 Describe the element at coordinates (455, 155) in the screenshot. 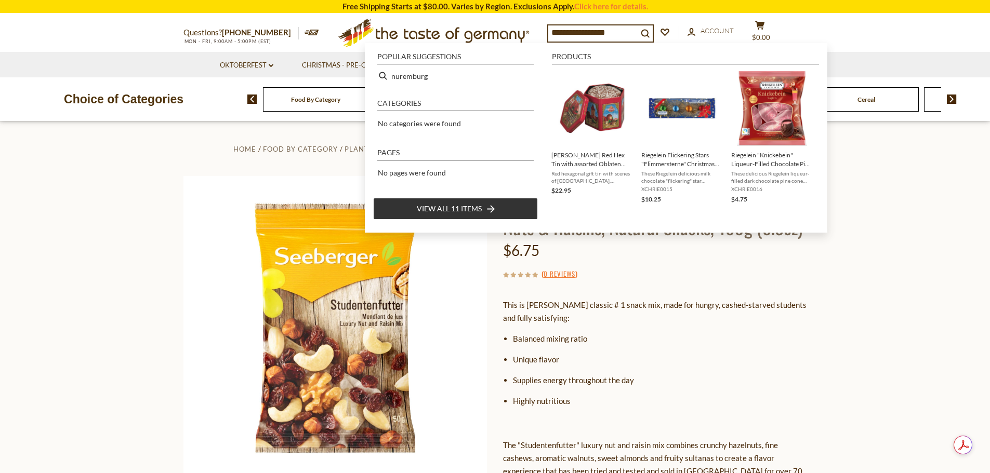

I see `li: Pages` at that location.